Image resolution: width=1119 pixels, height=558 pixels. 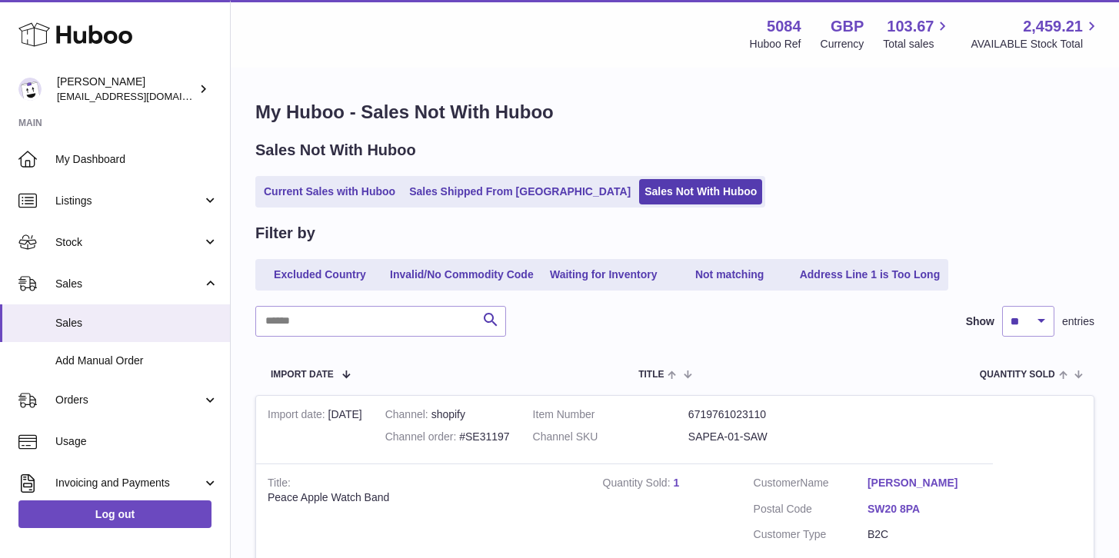 I want to click on a: Waiting for Inventory, so click(x=604, y=274).